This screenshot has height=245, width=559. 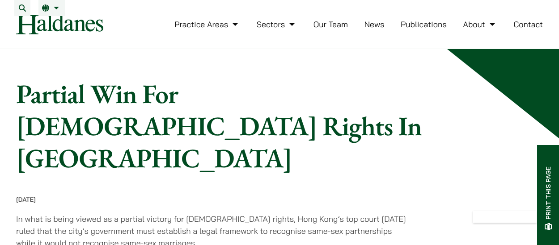 What do you see at coordinates (423, 24) in the screenshot?
I see `a: Publications` at bounding box center [423, 24].